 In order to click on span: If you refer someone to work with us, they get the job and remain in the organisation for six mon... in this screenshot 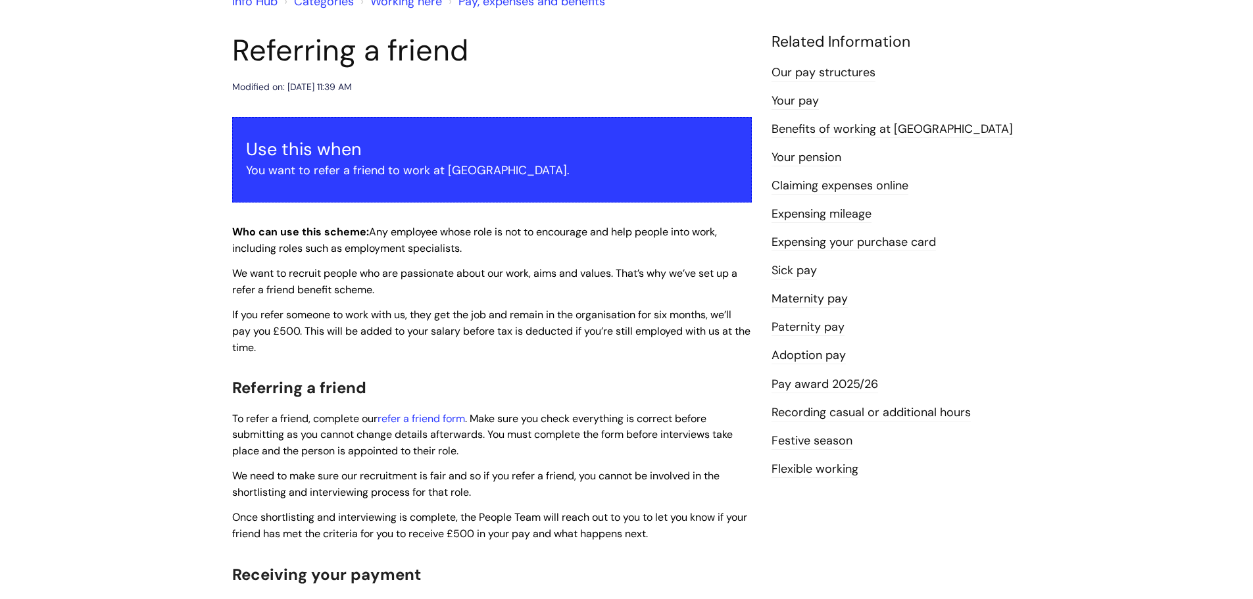, I will do `click(492, 331)`.